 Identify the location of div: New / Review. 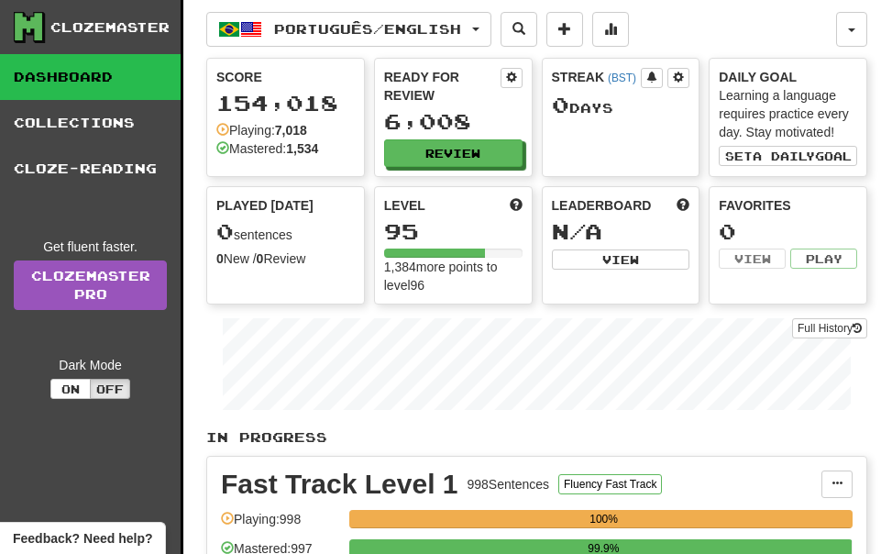
(285, 258).